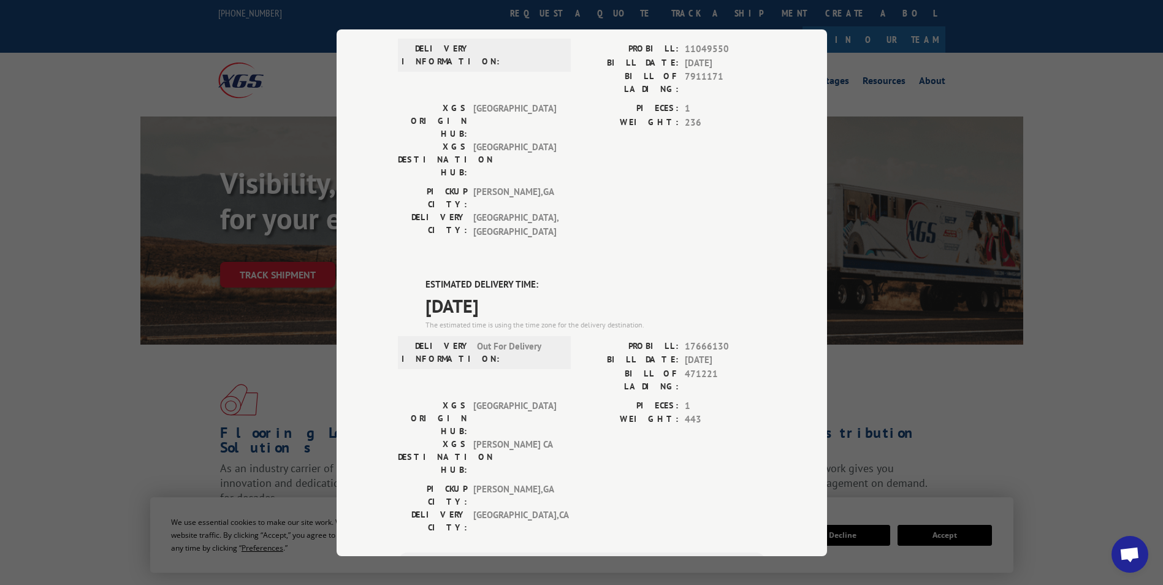  Describe the element at coordinates (595, 284) in the screenshot. I see `label: ESTIMATED DELIVERY TIME:` at that location.